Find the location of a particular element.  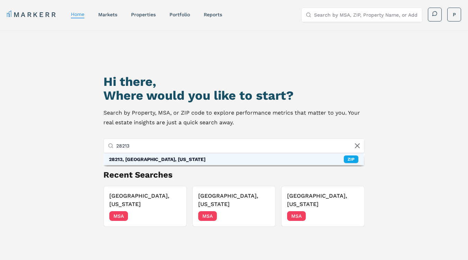

a: Portfolio is located at coordinates (179, 15).